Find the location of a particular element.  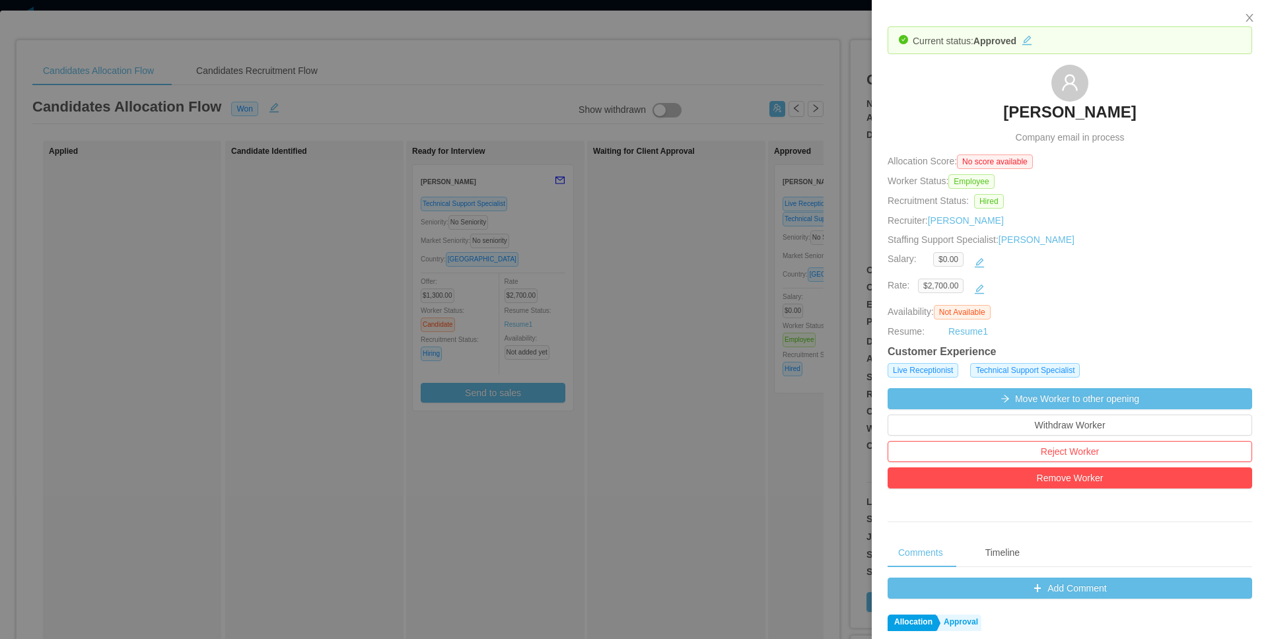

button: Reject Worker is located at coordinates (1070, 452).